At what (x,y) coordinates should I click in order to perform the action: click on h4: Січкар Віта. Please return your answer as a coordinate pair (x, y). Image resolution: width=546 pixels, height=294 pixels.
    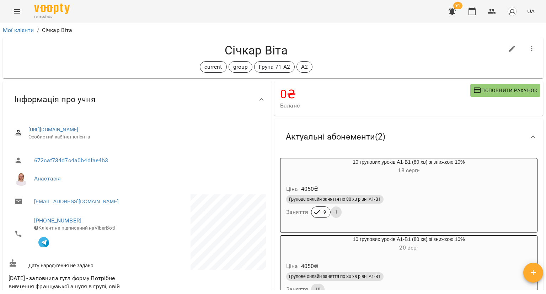
    Looking at the image, I should click on (256, 50).